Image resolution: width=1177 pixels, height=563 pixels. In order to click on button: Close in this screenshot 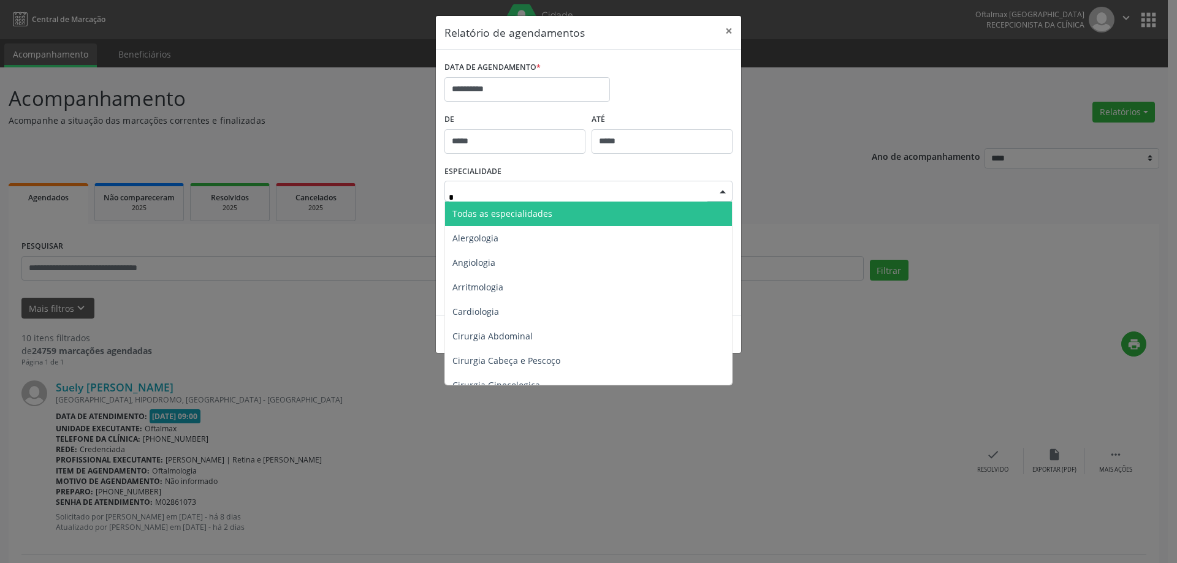, I will do `click(729, 31)`.